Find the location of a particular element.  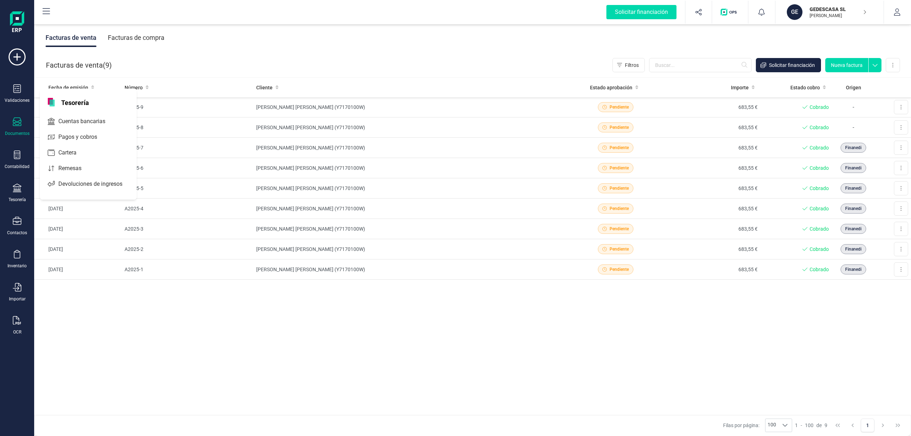

span: Estado cobro is located at coordinates (805, 88).